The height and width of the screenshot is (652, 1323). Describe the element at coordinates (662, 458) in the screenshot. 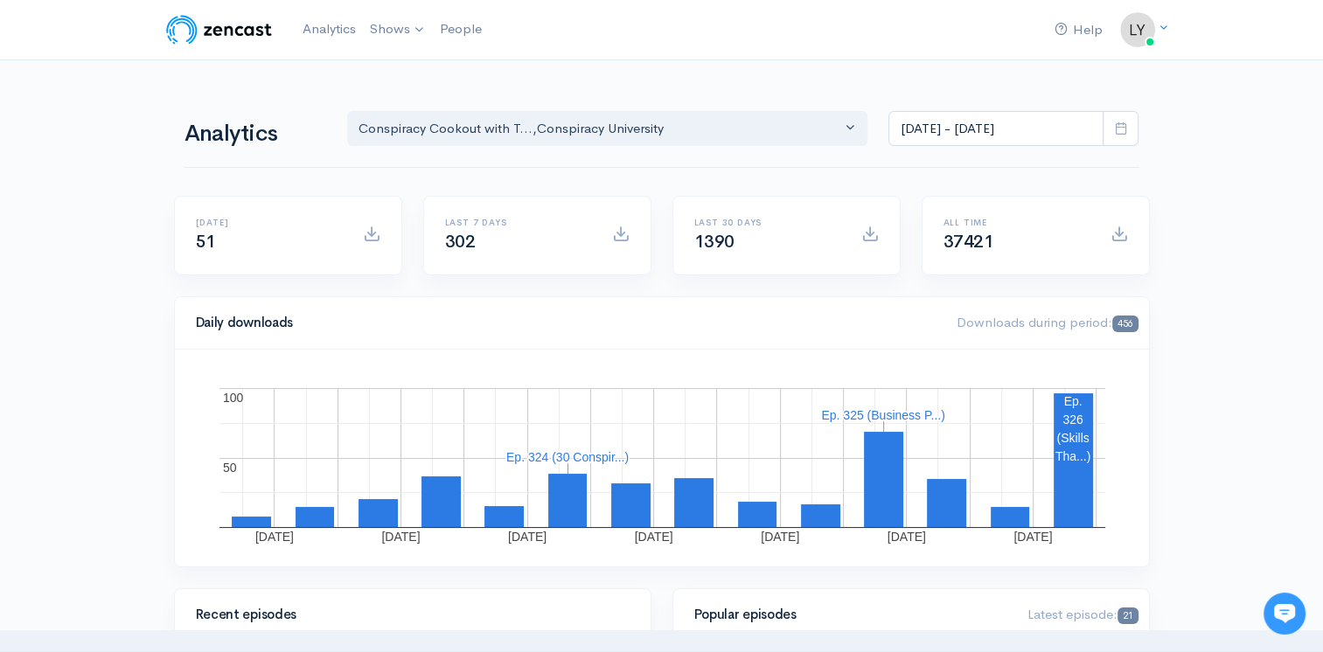

I see `svg: A chart.` at that location.